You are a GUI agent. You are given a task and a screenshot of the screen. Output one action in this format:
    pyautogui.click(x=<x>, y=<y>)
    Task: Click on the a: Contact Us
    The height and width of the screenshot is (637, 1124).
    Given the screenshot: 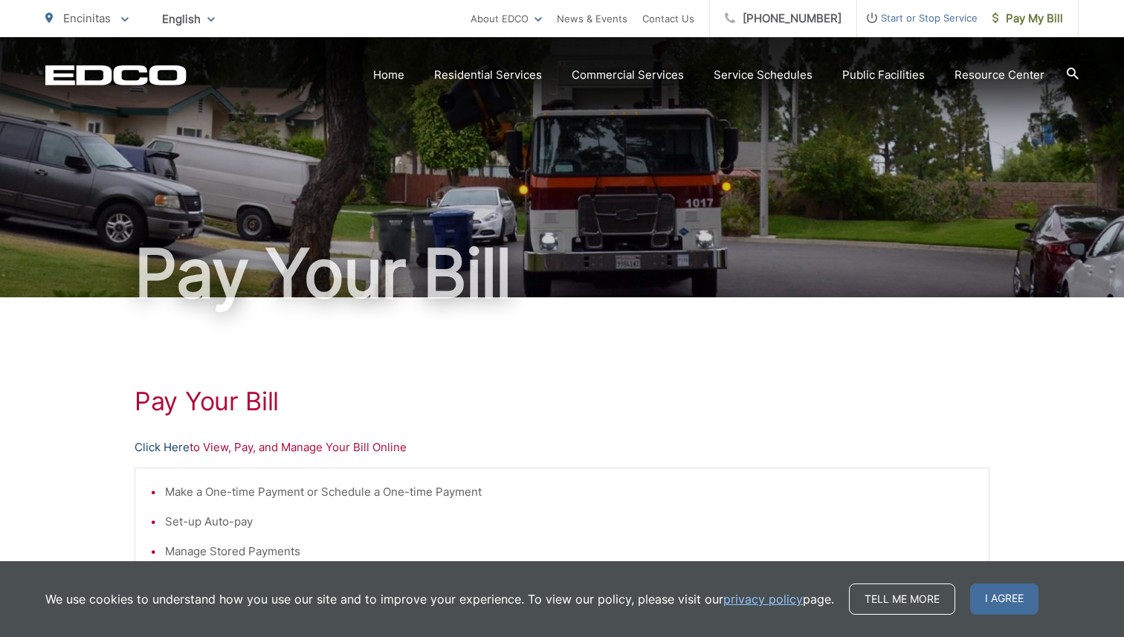 What is the action you would take?
    pyautogui.click(x=669, y=19)
    